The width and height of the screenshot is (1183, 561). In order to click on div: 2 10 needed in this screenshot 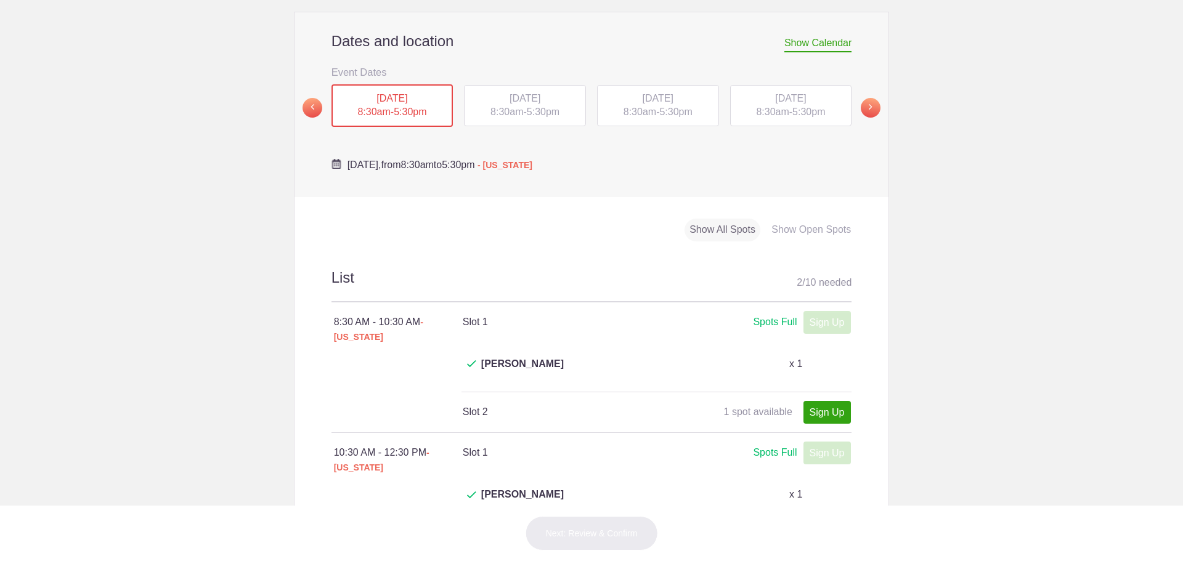, I will do `click(824, 283)`.